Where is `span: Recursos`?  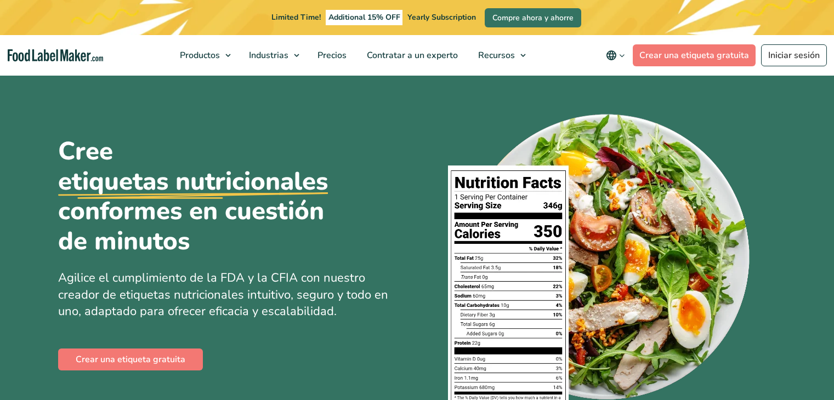
span: Recursos is located at coordinates (495, 55).